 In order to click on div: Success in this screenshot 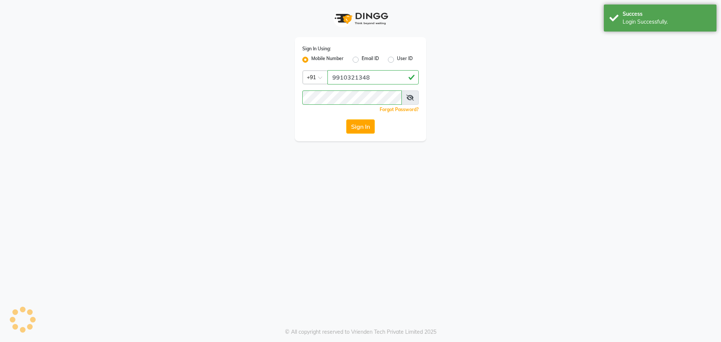, I will do `click(667, 14)`.